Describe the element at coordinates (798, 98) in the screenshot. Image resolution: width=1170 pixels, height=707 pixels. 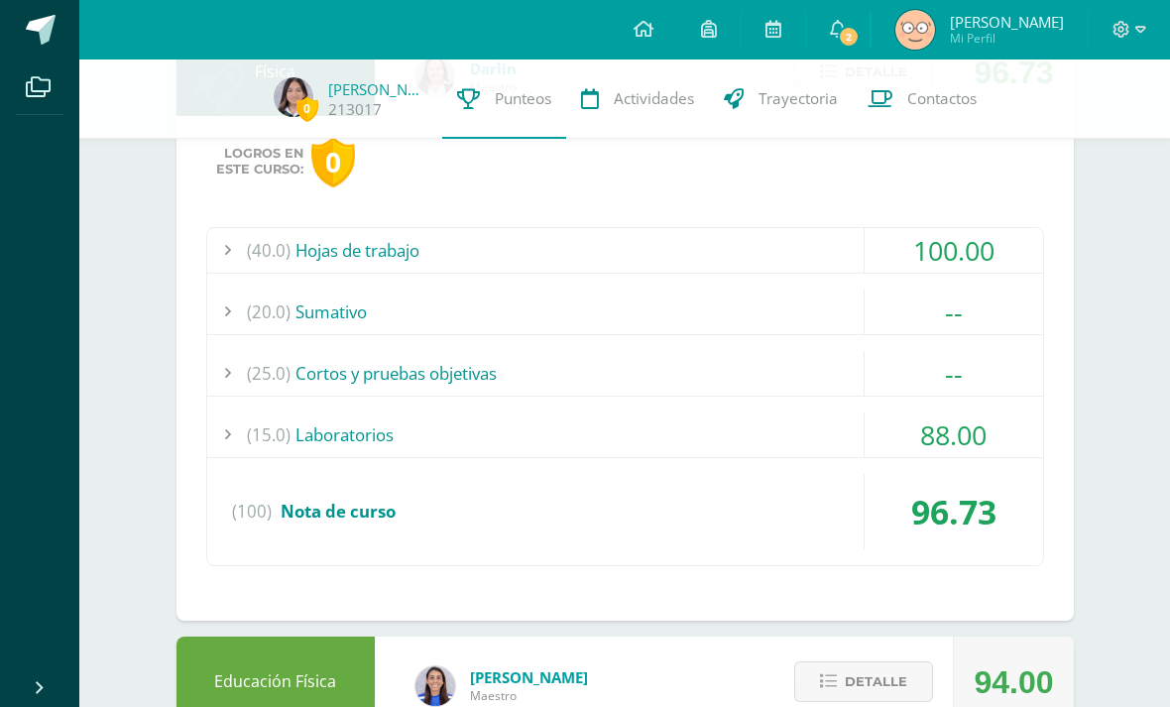
I see `span: Trayectoria` at that location.